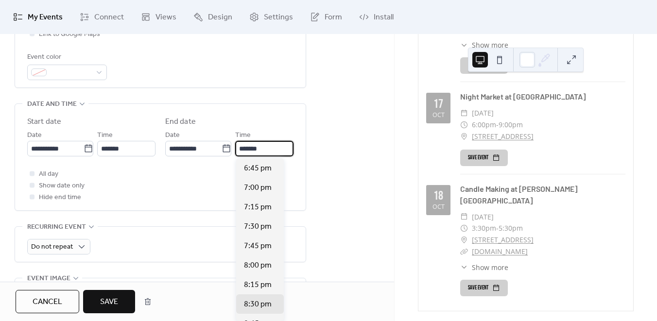  Describe the element at coordinates (60, 198) in the screenshot. I see `span: Hide end time` at that location.